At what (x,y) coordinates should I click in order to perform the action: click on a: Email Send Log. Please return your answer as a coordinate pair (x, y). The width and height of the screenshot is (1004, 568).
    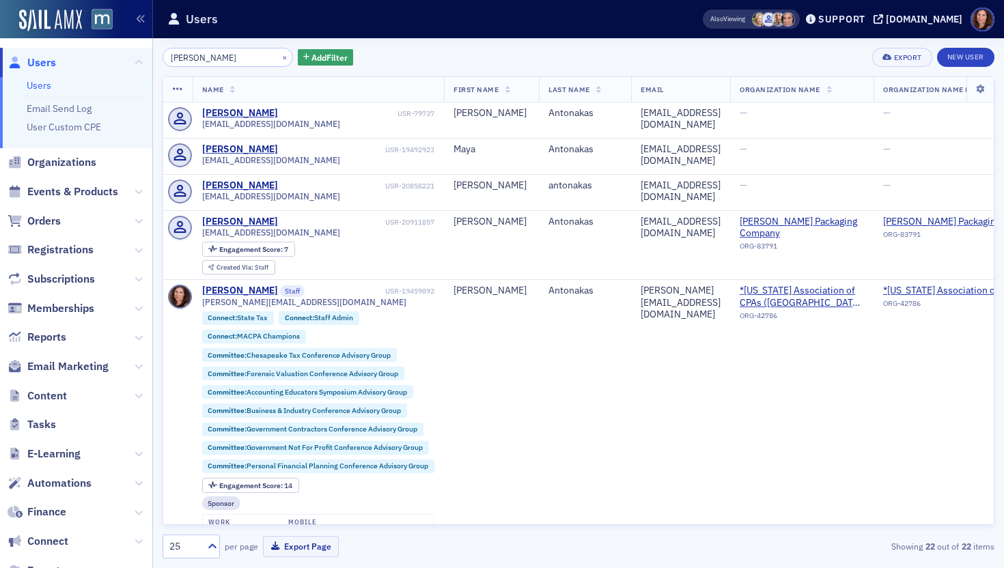
    Looking at the image, I should click on (59, 109).